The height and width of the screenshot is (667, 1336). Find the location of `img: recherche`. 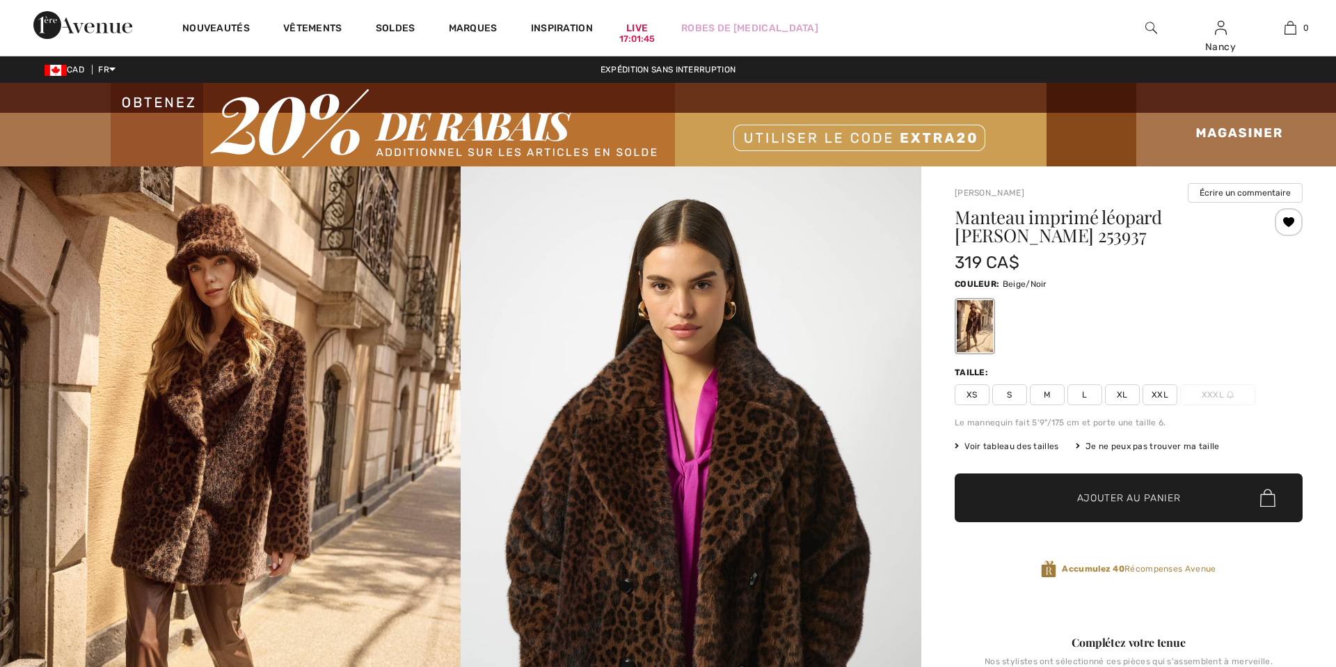

img: recherche is located at coordinates (1151, 28).